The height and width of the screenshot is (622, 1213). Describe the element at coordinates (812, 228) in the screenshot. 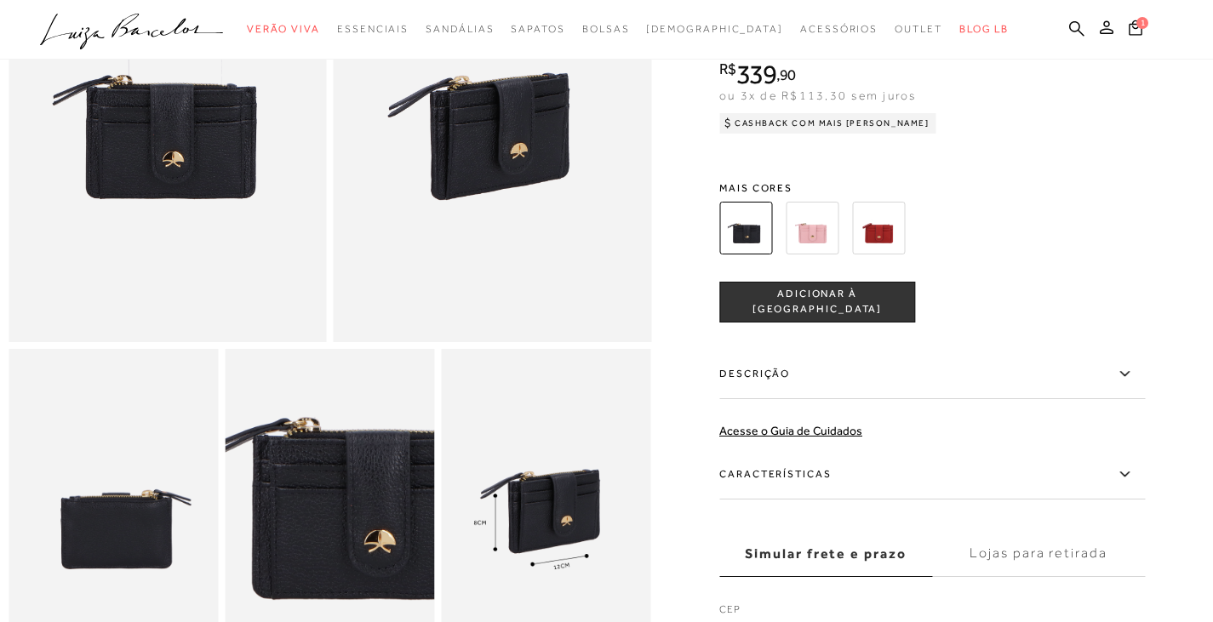

I see `img: MINI CARTEIRA PORTA-CARTÃO EM COURO ROSA GLACÊ` at that location.